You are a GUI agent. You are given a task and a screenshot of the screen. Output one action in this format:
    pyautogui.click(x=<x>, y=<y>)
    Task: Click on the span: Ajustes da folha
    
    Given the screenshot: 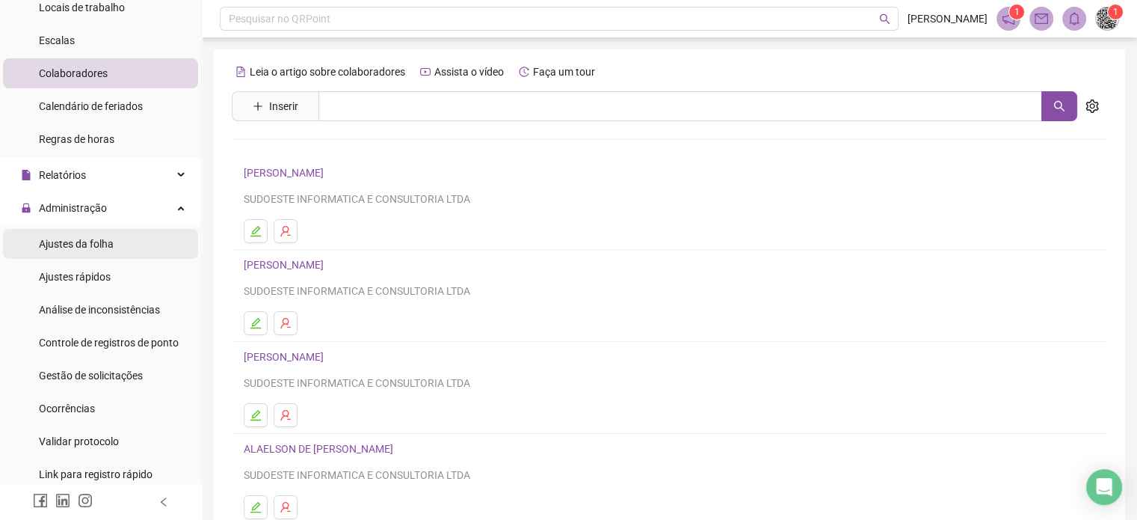 What is the action you would take?
    pyautogui.click(x=76, y=244)
    